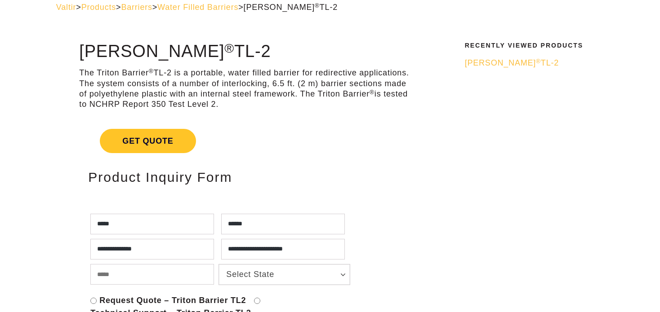 This screenshot has height=312, width=660. Describe the element at coordinates (531, 45) in the screenshot. I see `h2: Recently Viewed Products` at that location.